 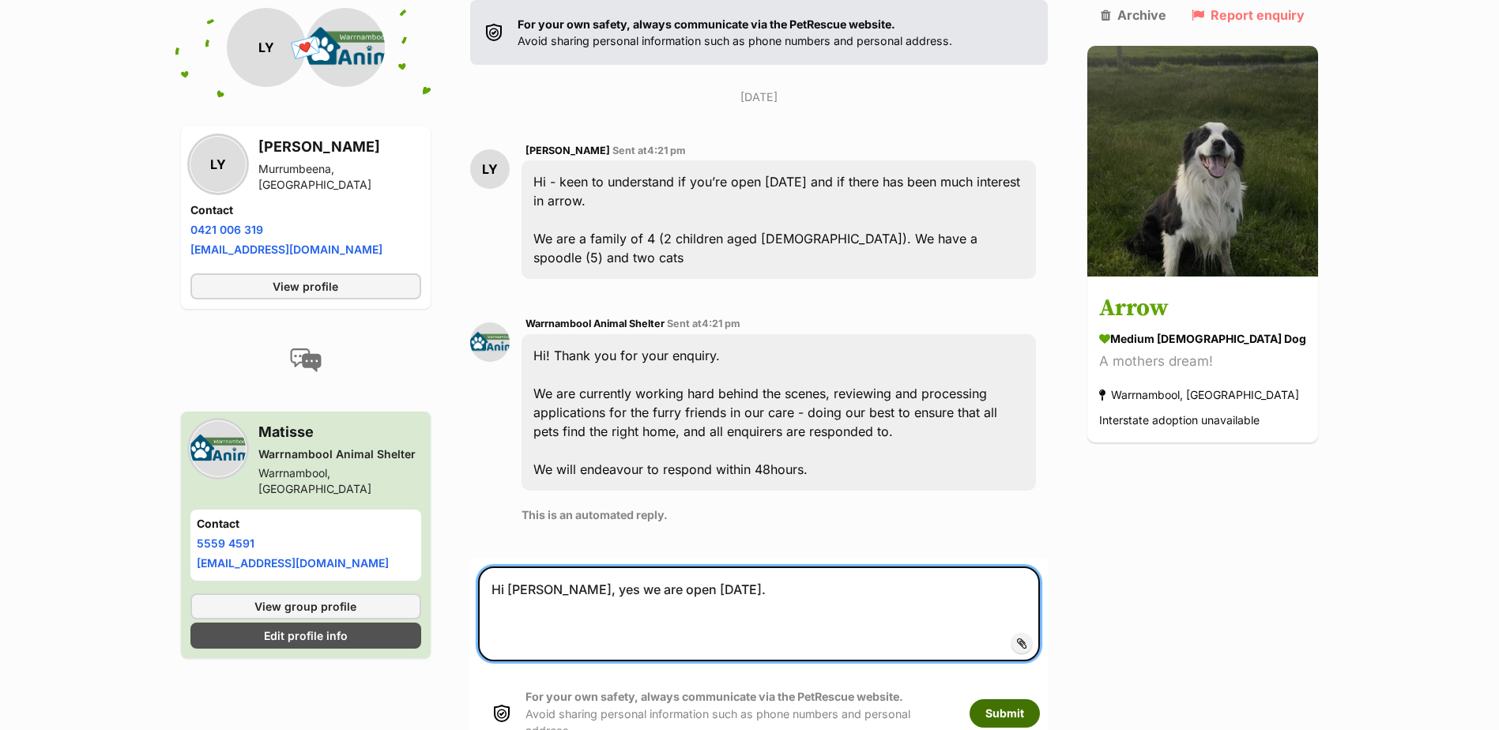 I want to click on span: View group profile, so click(x=305, y=606).